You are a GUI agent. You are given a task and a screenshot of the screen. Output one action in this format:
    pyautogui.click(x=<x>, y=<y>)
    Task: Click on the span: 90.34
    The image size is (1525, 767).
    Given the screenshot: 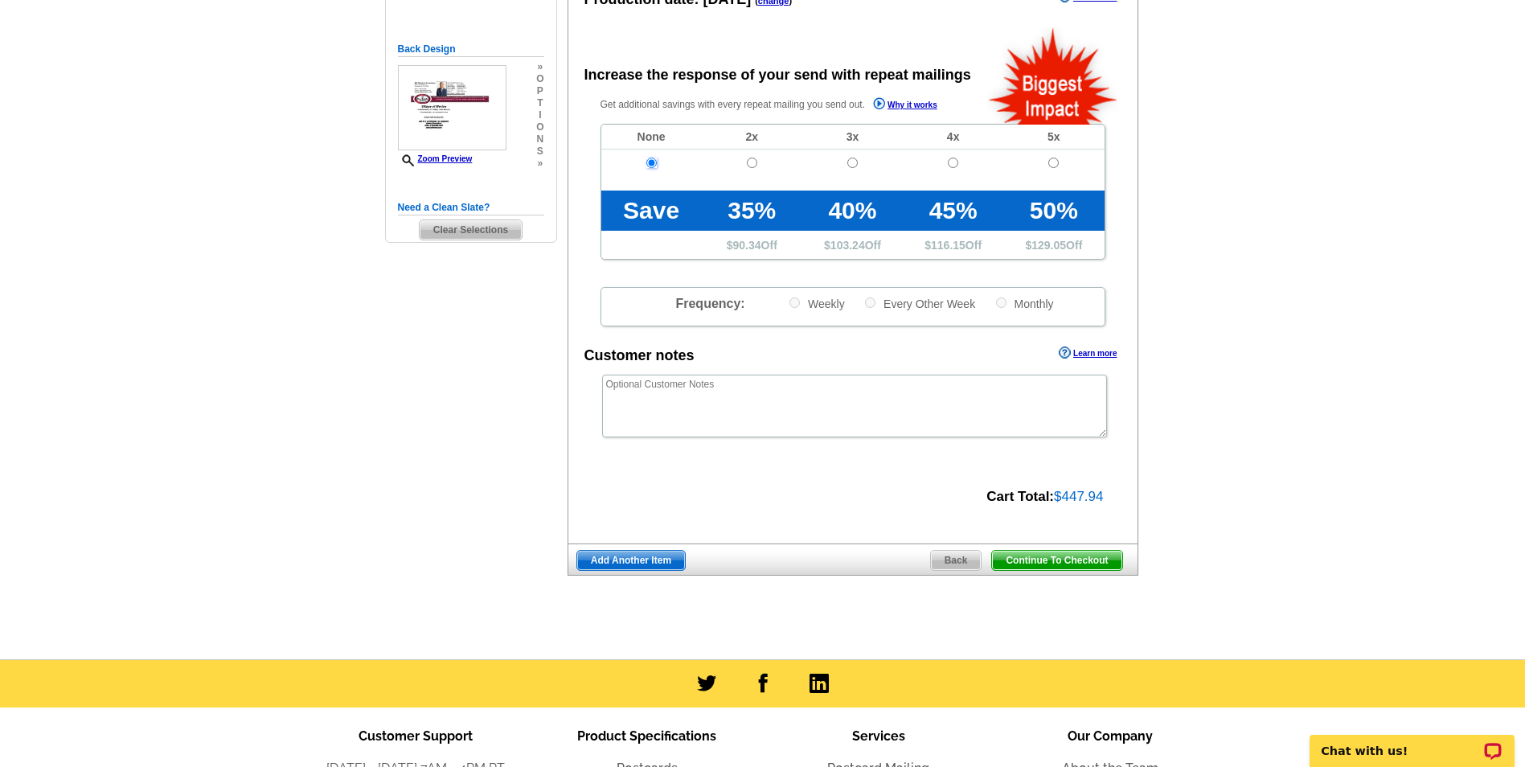 What is the action you would take?
    pyautogui.click(x=747, y=245)
    